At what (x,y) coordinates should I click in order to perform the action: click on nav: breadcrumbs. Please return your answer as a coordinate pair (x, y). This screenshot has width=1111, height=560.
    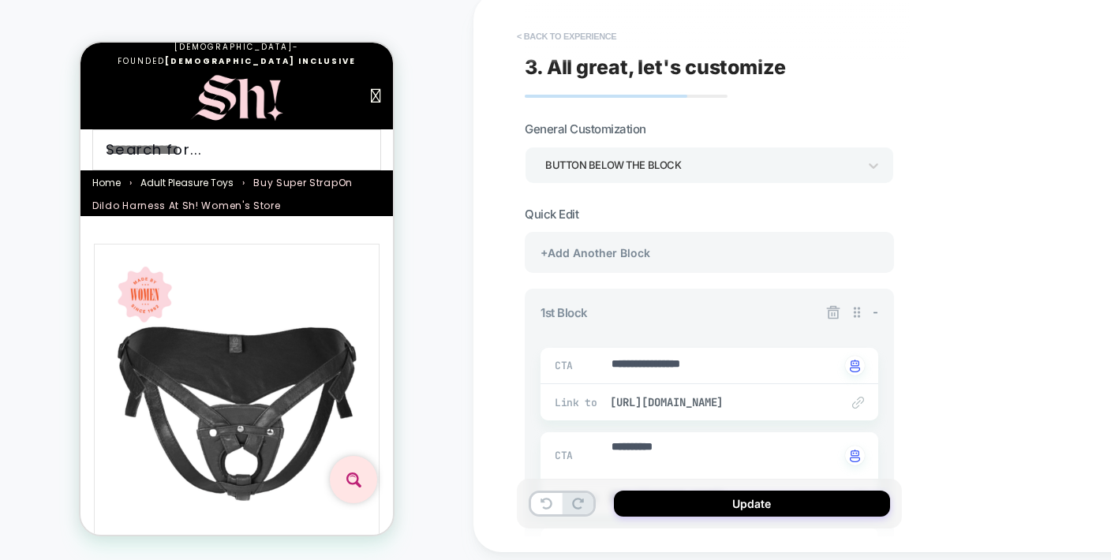
    Looking at the image, I should click on (156, 151).